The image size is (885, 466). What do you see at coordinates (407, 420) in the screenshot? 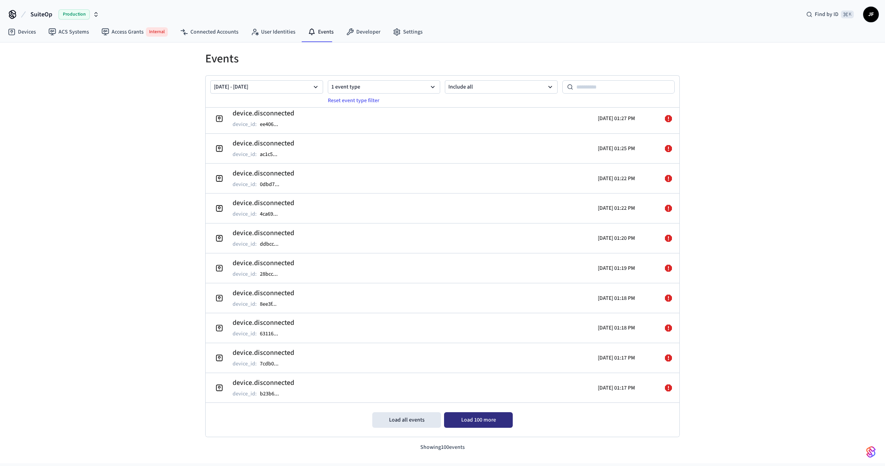
I see `button: Load all events` at bounding box center [407, 420].